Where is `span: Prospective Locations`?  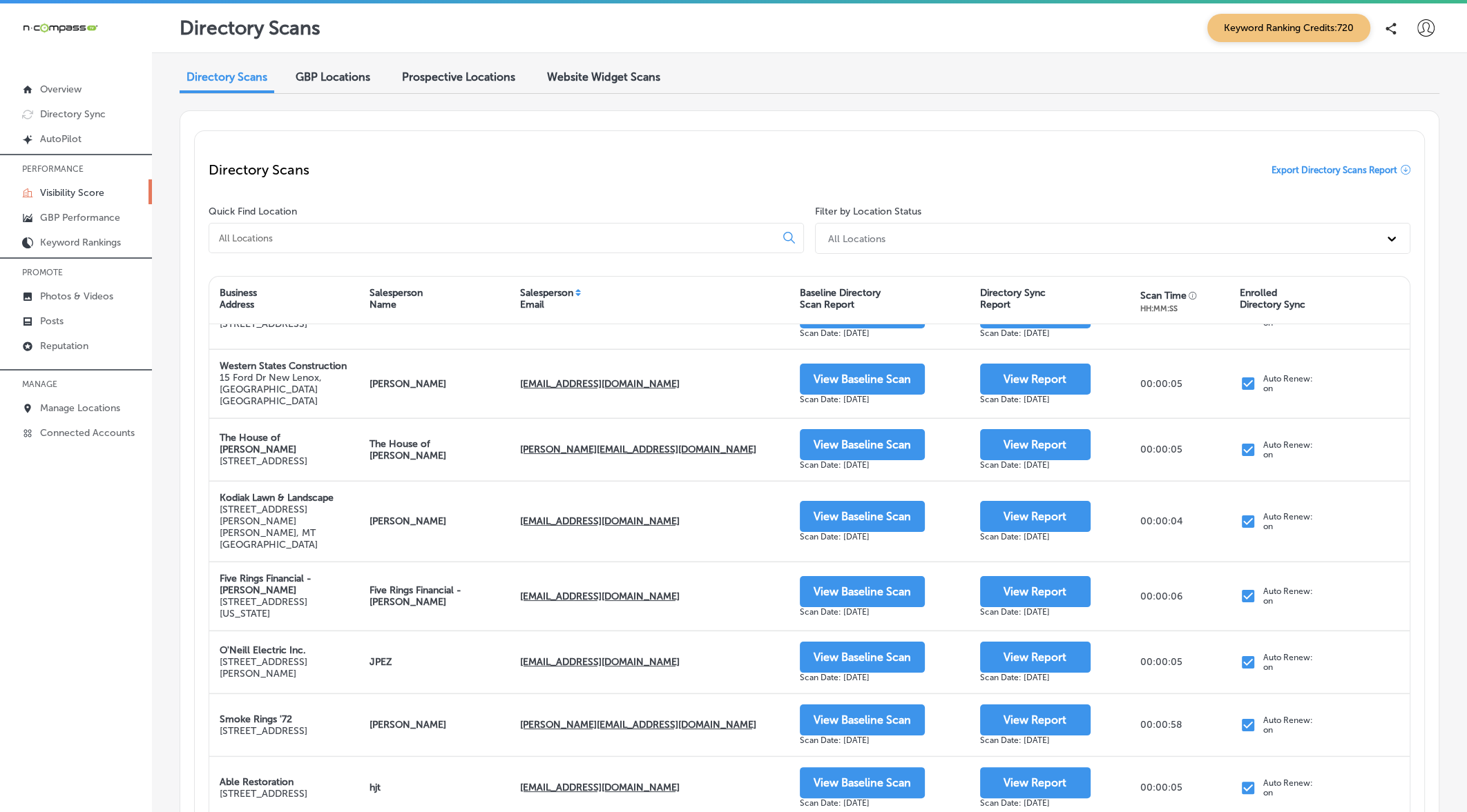
span: Prospective Locations is located at coordinates (458, 76).